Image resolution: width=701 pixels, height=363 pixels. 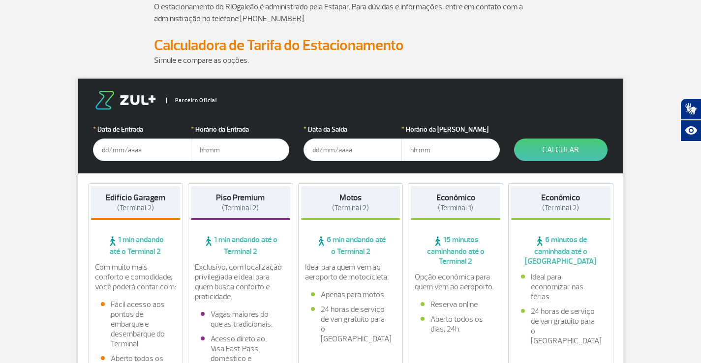 I want to click on label: Data da Saída, so click(x=353, y=129).